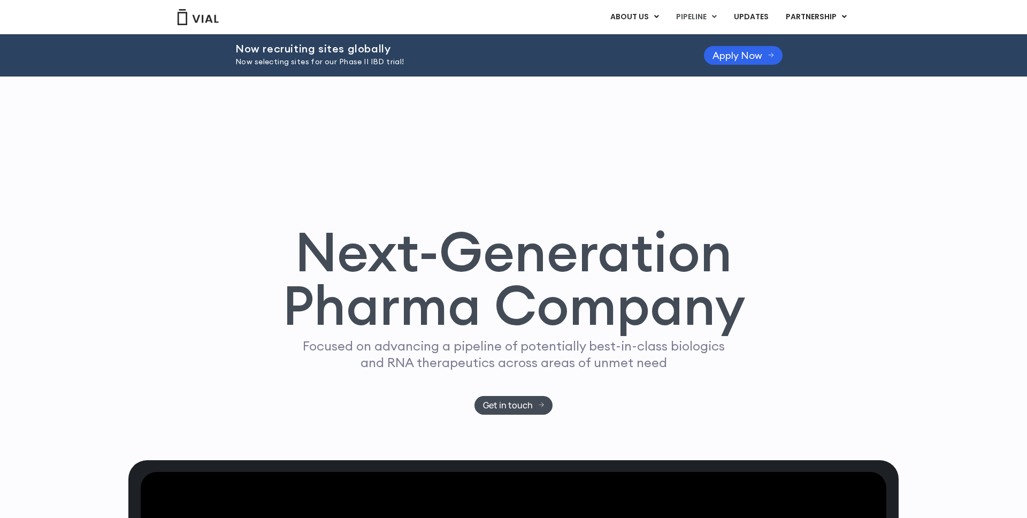 Image resolution: width=1027 pixels, height=518 pixels. What do you see at coordinates (751, 17) in the screenshot?
I see `a: UPDATES` at bounding box center [751, 17].